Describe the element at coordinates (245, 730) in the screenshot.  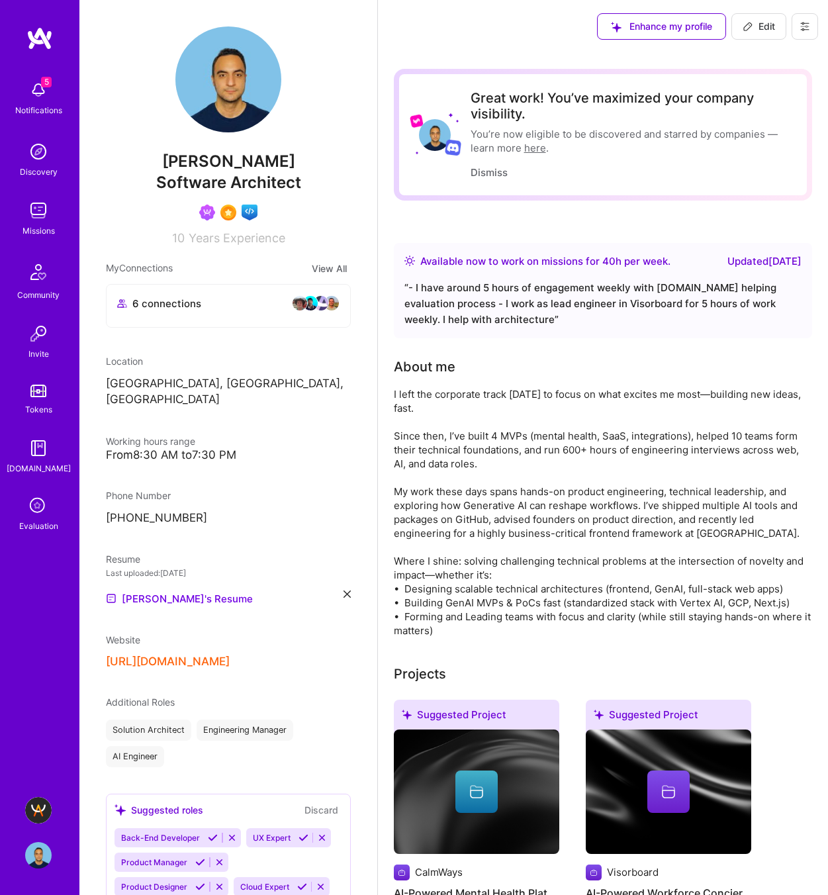
I see `div: Engineering Manager` at that location.